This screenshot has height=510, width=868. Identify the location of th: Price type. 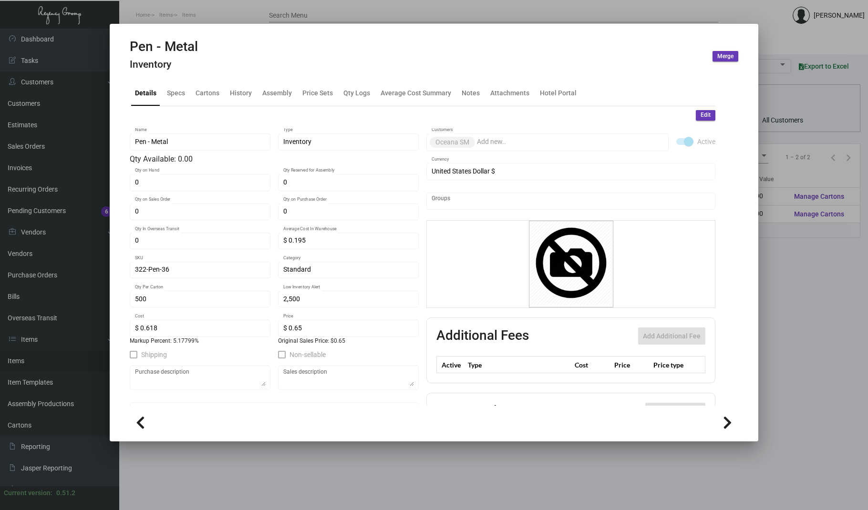
(672, 365).